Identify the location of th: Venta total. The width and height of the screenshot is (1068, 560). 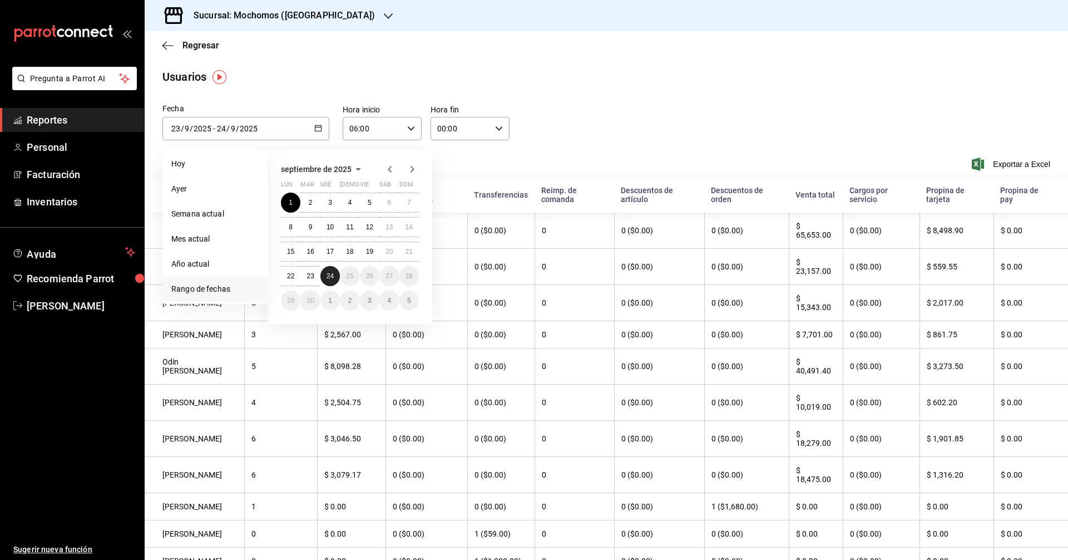
(816, 195).